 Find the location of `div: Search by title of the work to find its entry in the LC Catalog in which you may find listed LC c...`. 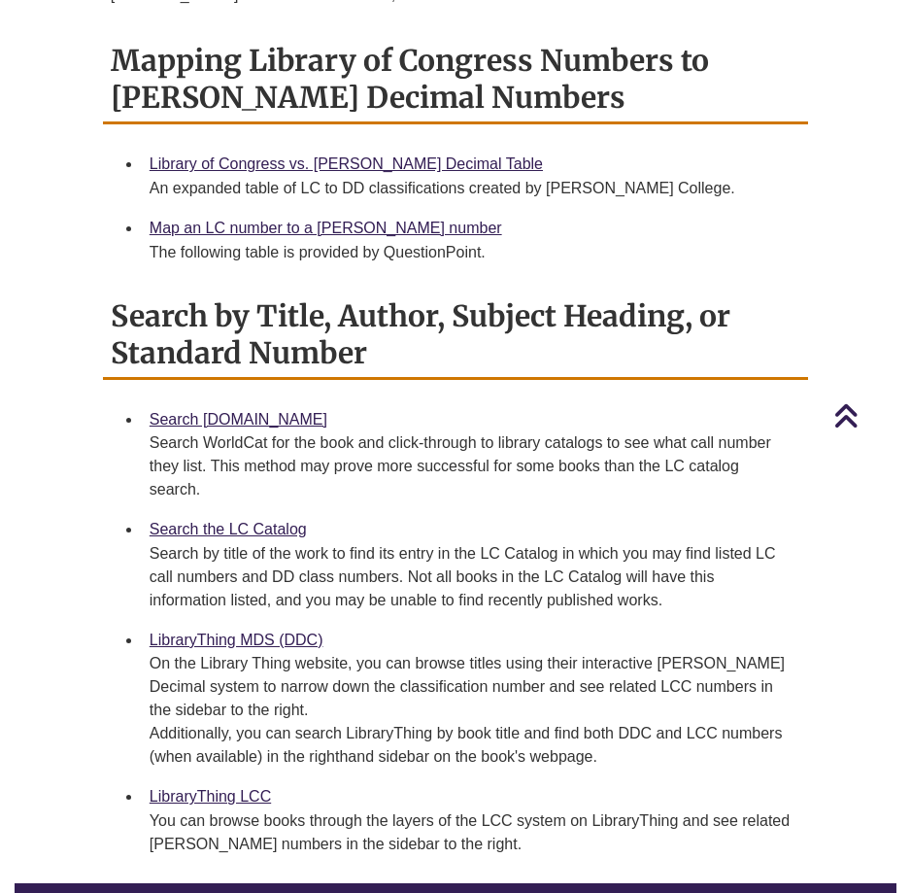

div: Search by title of the work to find its entry in the LC Catalog in which you may find listed LC c... is located at coordinates (471, 577).